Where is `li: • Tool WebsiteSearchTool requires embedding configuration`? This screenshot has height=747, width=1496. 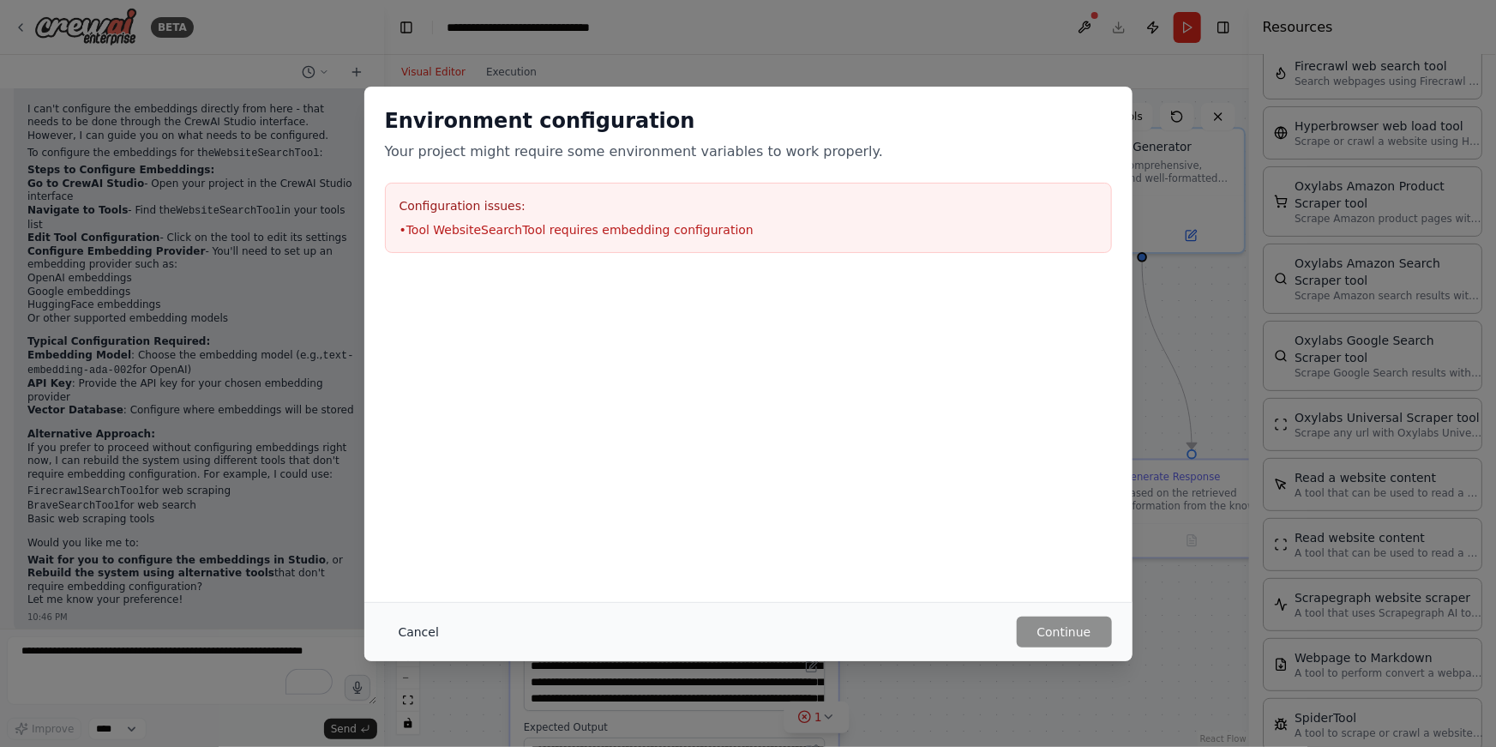
li: • Tool WebsiteSearchTool requires embedding configuration is located at coordinates (748, 230).